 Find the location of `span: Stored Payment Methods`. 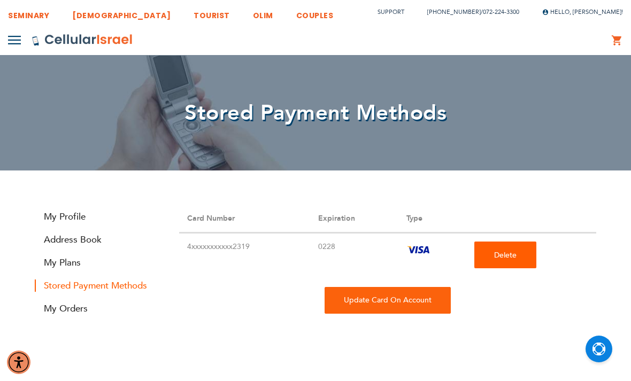

span: Stored Payment Methods is located at coordinates (316, 113).